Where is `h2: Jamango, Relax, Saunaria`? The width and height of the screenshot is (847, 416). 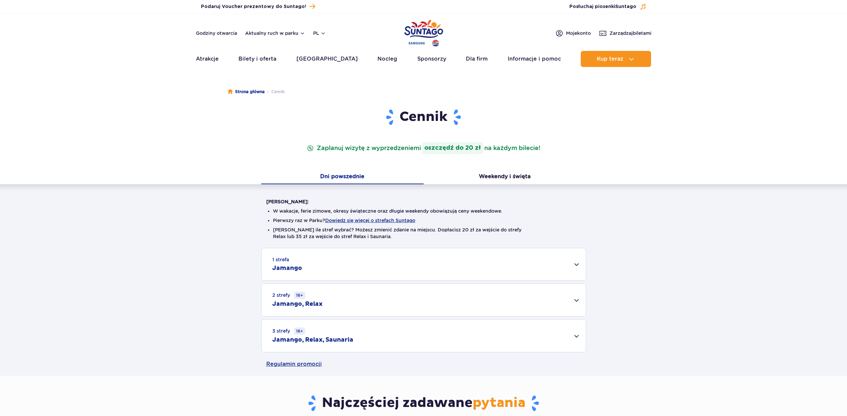 h2: Jamango, Relax, Saunaria is located at coordinates (313, 340).